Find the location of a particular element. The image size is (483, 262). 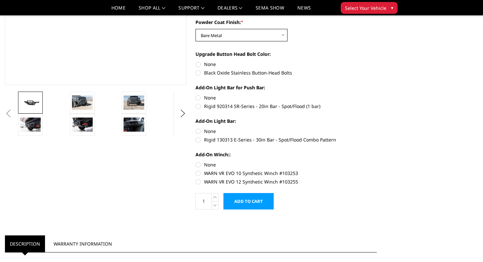

a: shop all is located at coordinates (152, 10).